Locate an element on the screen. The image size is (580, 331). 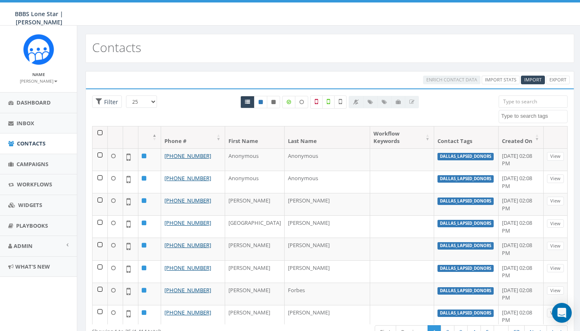
td: Forbes is located at coordinates (327, 294).